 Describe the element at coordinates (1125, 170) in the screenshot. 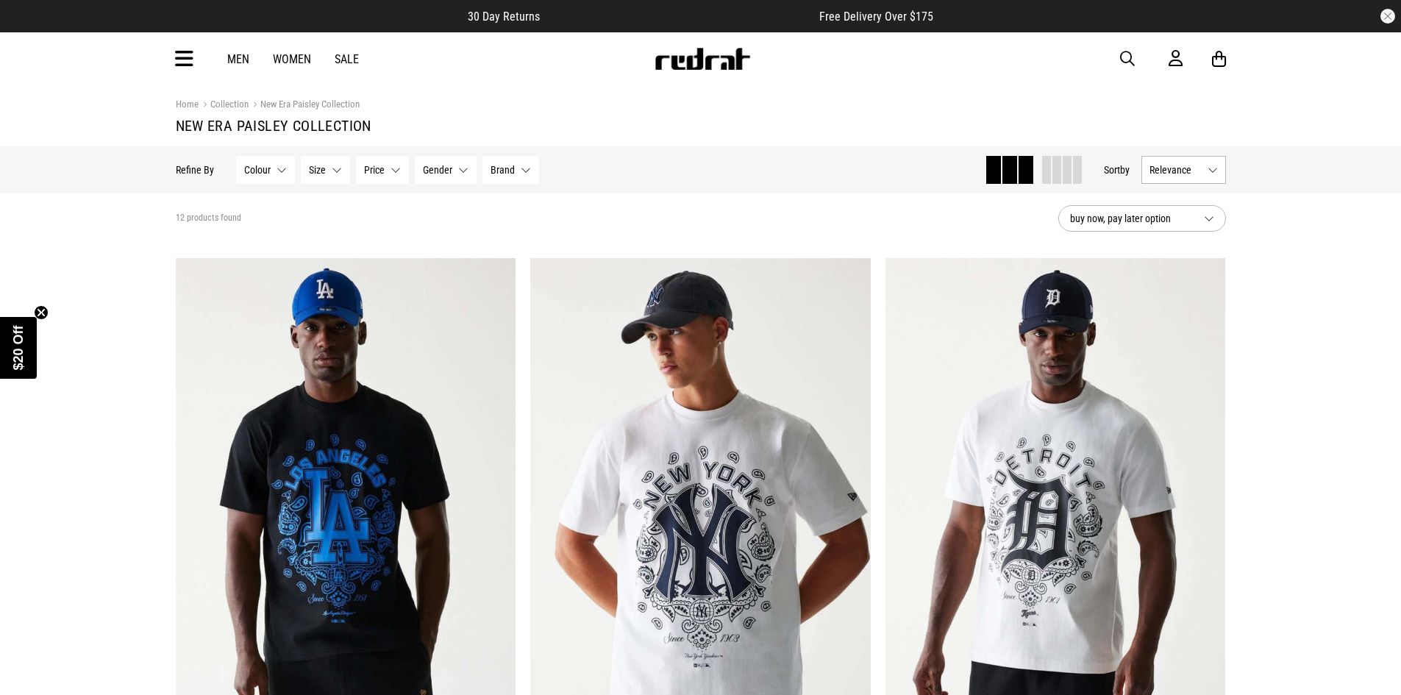

I see `span: by` at that location.